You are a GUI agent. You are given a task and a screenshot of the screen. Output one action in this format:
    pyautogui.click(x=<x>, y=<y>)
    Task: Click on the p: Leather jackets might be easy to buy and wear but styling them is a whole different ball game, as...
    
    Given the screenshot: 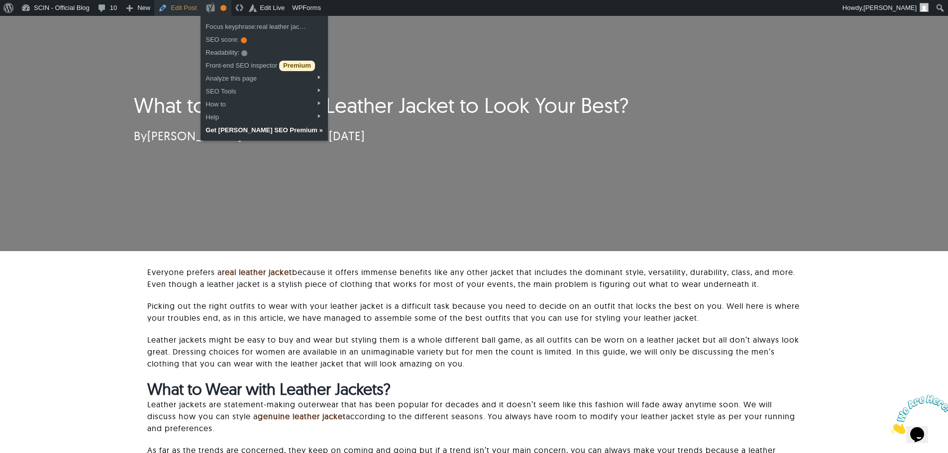 What is the action you would take?
    pyautogui.click(x=474, y=352)
    